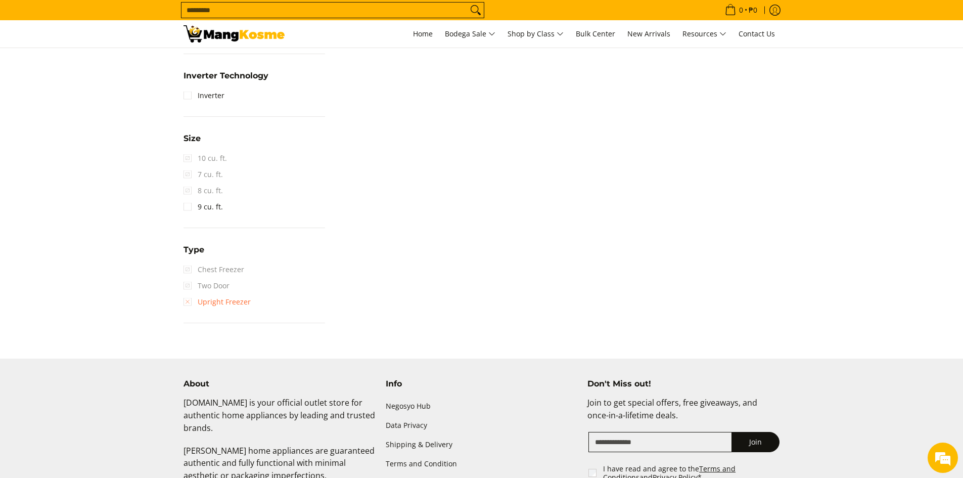 This screenshot has width=963, height=478. Describe the element at coordinates (194, 250) in the screenshot. I see `span: Type` at that location.